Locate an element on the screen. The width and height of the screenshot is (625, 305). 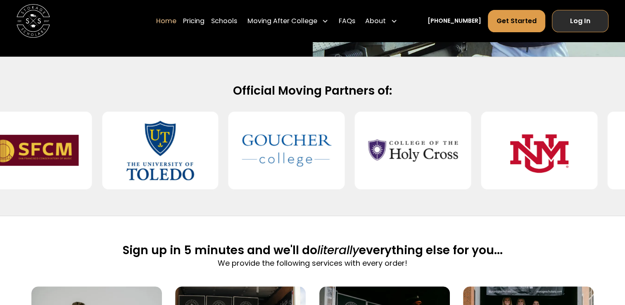
a: Log In is located at coordinates (580, 21).